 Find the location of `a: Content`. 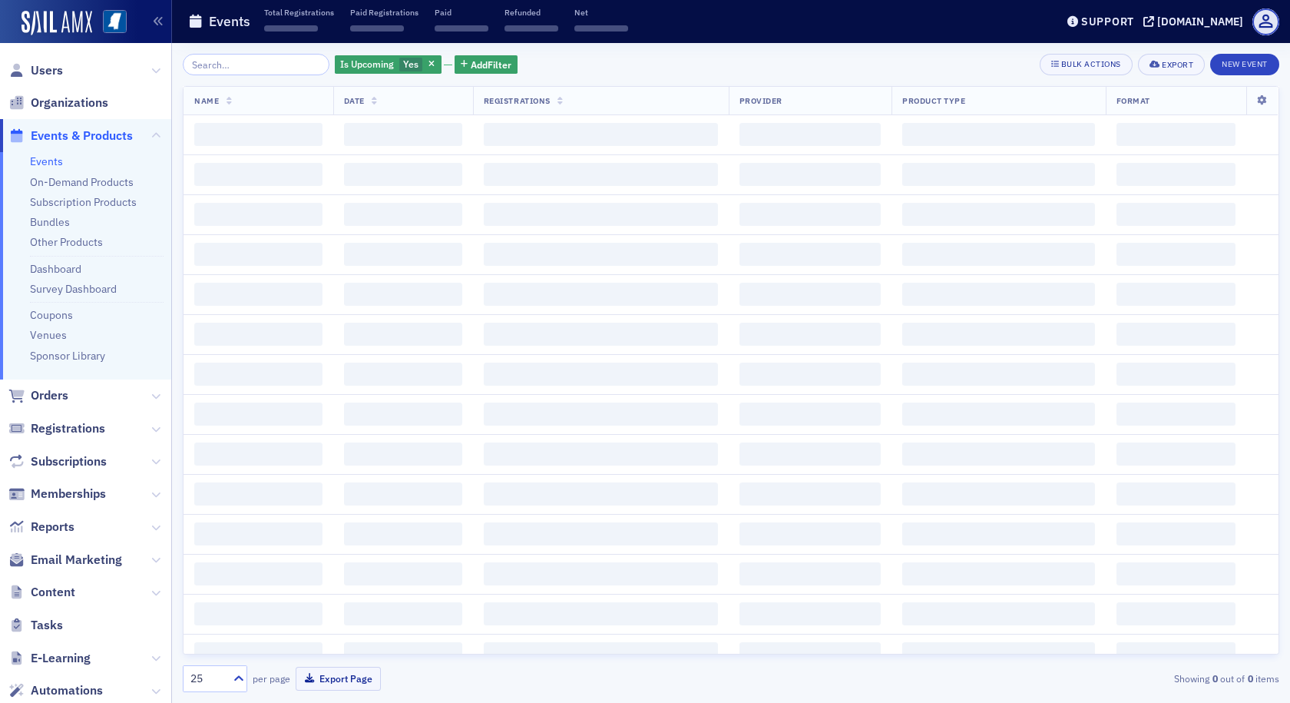

a: Content is located at coordinates (41, 592).